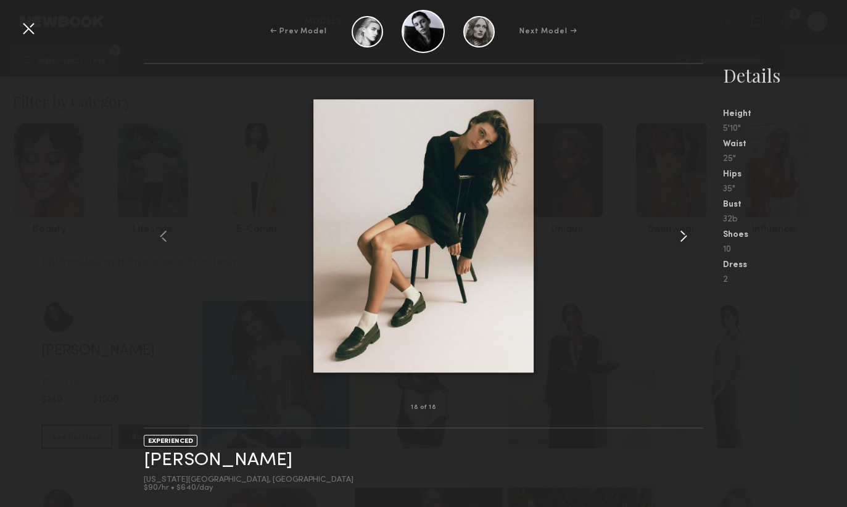 This screenshot has height=507, width=847. I want to click on div: Next Model →, so click(548, 31).